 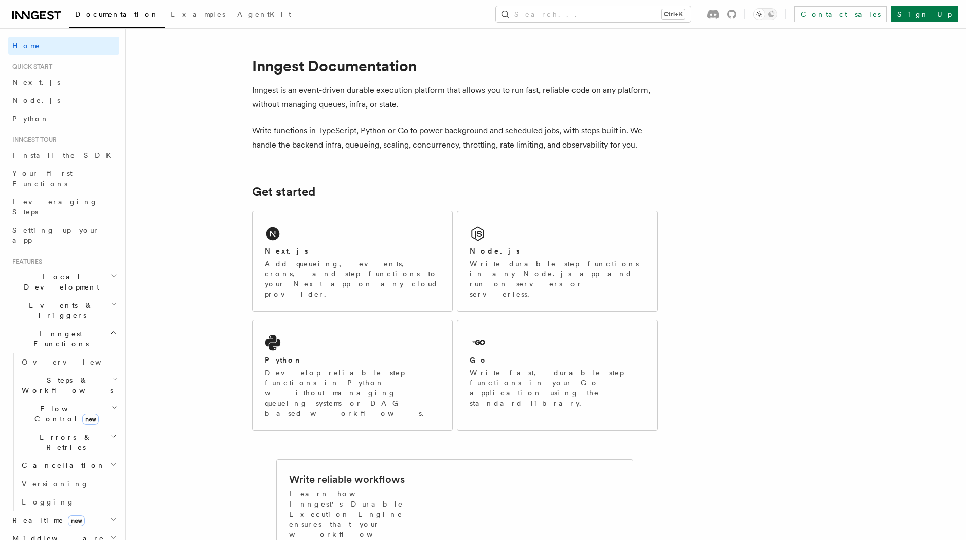 I want to click on a: PythonDevelop reliable step functions in Python without managing queueing systems or DAG based wo..., so click(x=352, y=375).